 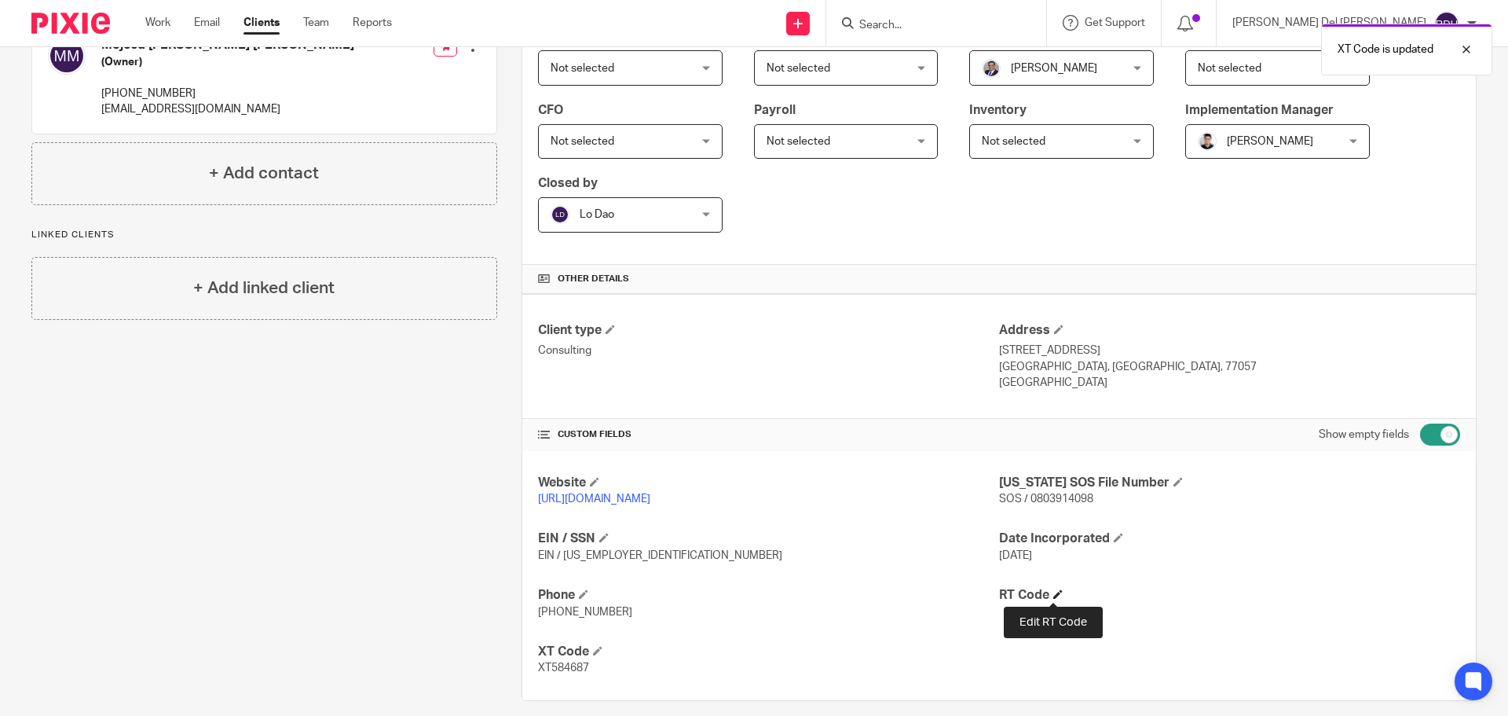 What do you see at coordinates (768, 330) in the screenshot?
I see `h4: Client type` at bounding box center [768, 330].